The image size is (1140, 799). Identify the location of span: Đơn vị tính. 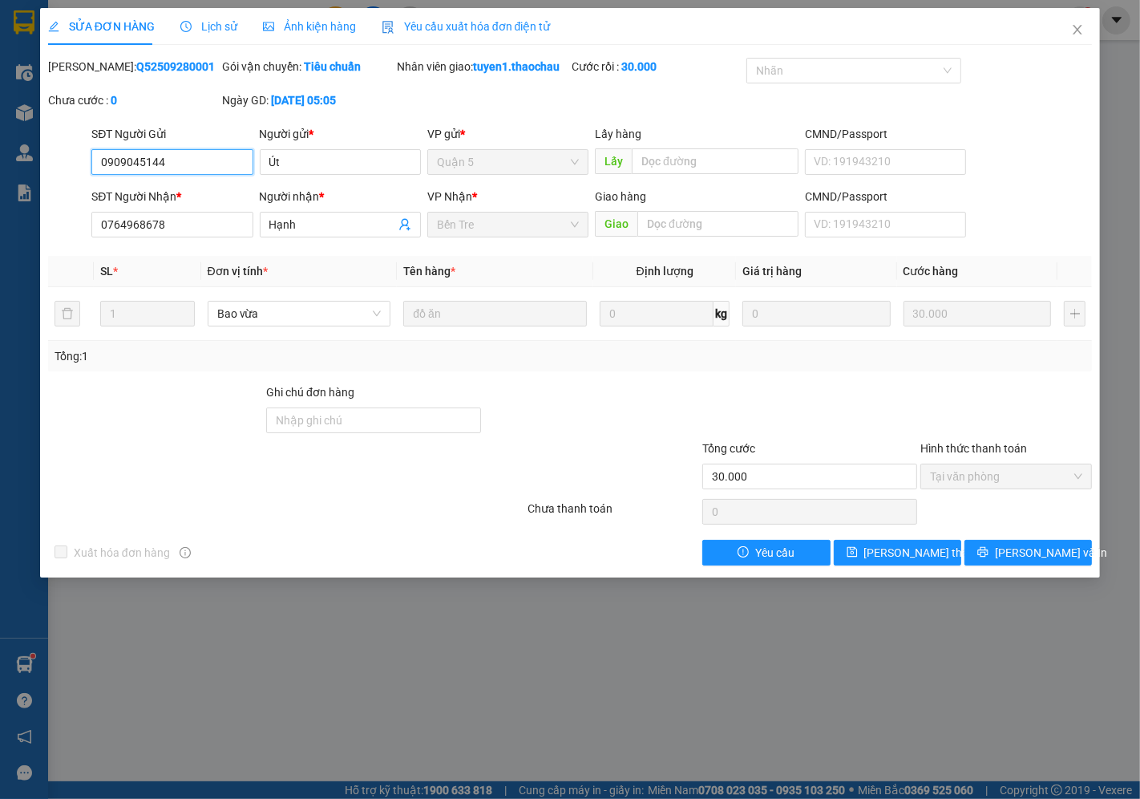
(237, 271).